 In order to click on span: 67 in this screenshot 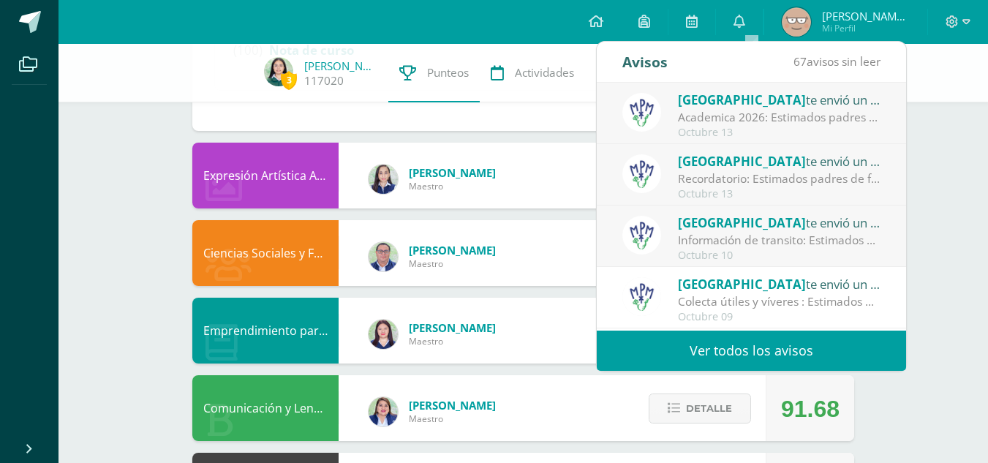, I will do `click(800, 61)`.